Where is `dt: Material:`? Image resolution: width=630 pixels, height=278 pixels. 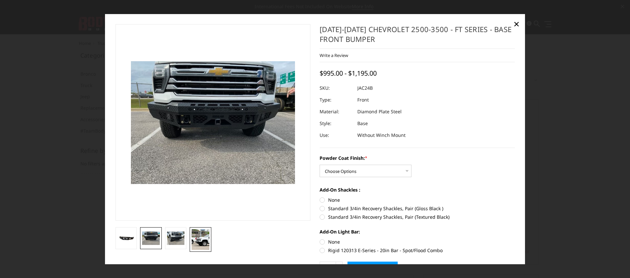 dt: Material: is located at coordinates (336, 112).